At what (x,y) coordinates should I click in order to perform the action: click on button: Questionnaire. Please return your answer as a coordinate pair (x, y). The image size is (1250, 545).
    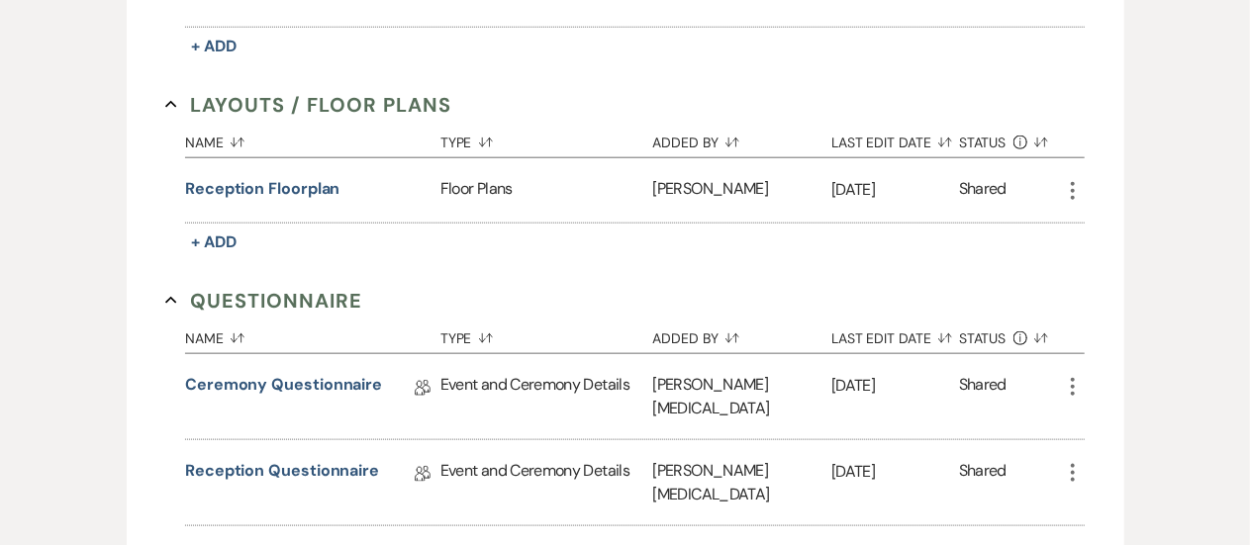
    Looking at the image, I should click on (263, 301).